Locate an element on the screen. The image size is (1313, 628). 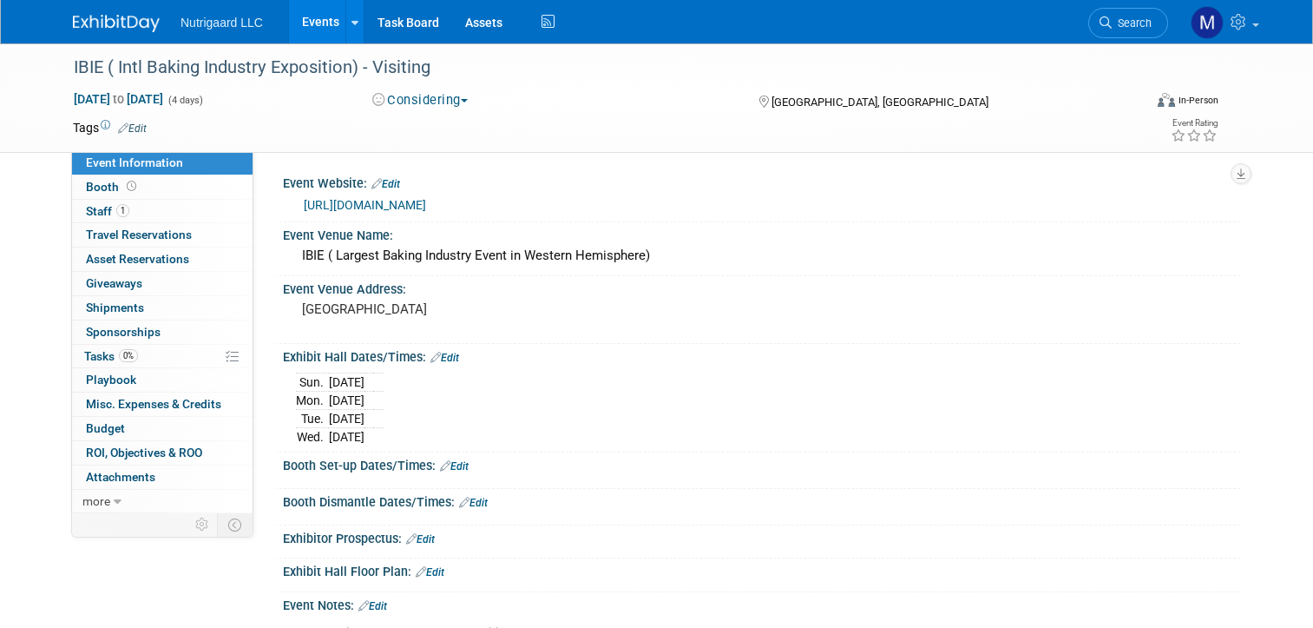
a: Giveaways is located at coordinates (162, 283).